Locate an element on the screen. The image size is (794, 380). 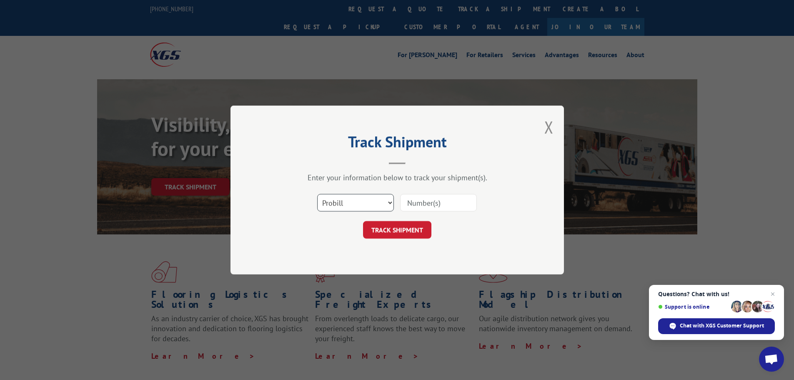
button: TRACK SHIPMENT is located at coordinates (397, 230).